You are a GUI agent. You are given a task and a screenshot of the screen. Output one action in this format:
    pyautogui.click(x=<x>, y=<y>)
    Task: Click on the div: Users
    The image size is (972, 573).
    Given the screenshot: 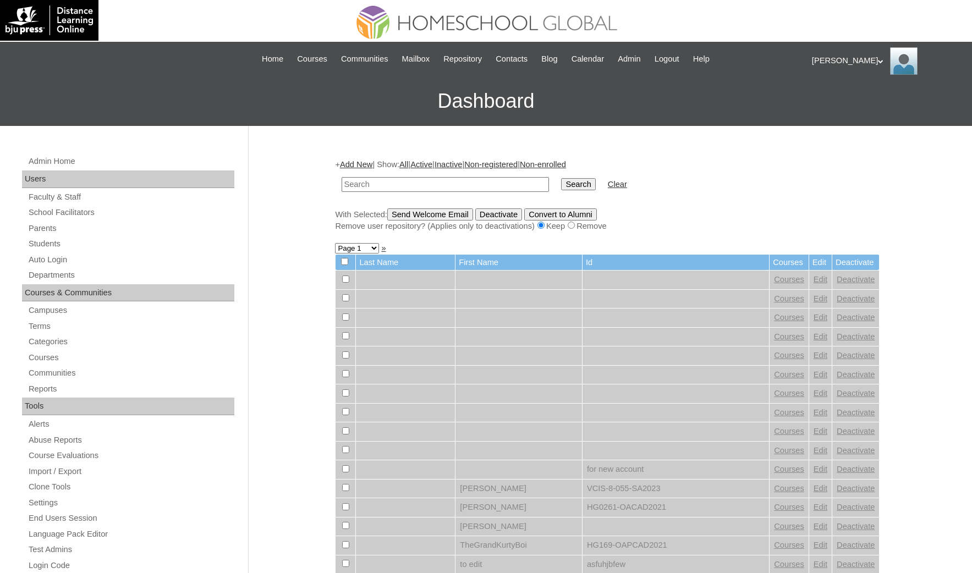 What is the action you would take?
    pyautogui.click(x=128, y=179)
    